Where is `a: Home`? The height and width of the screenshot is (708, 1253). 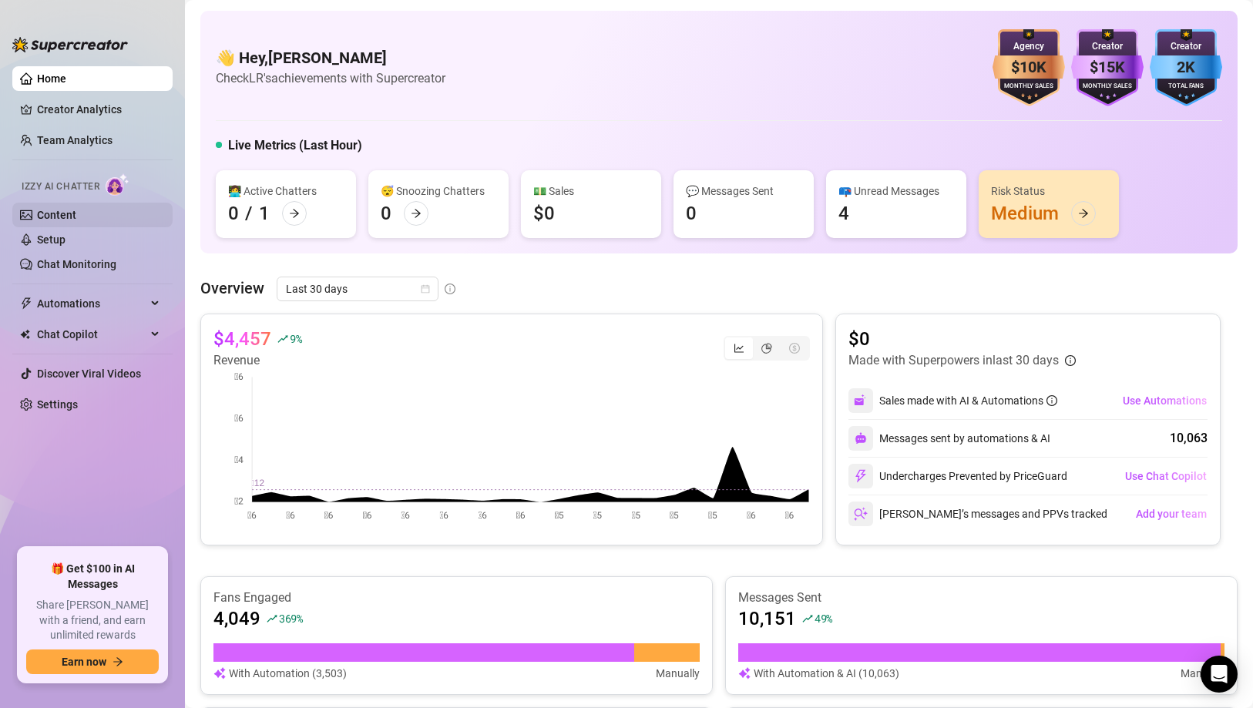
a: Home is located at coordinates (52, 79).